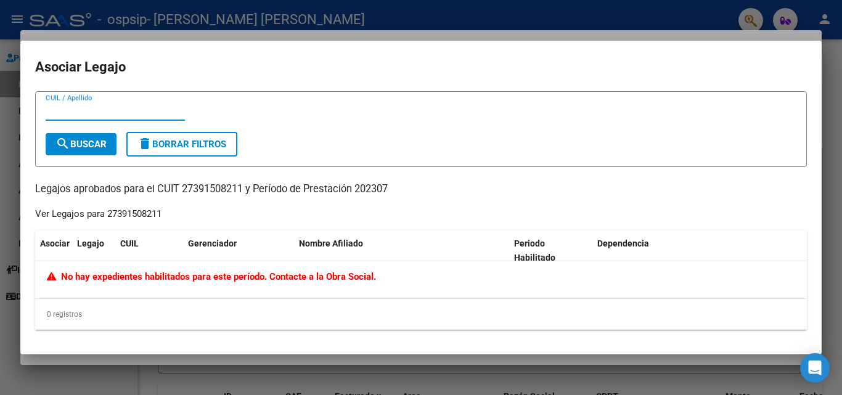 Image resolution: width=842 pixels, height=395 pixels. Describe the element at coordinates (94, 251) in the screenshot. I see `datatable-header-cell: Legajo` at that location.